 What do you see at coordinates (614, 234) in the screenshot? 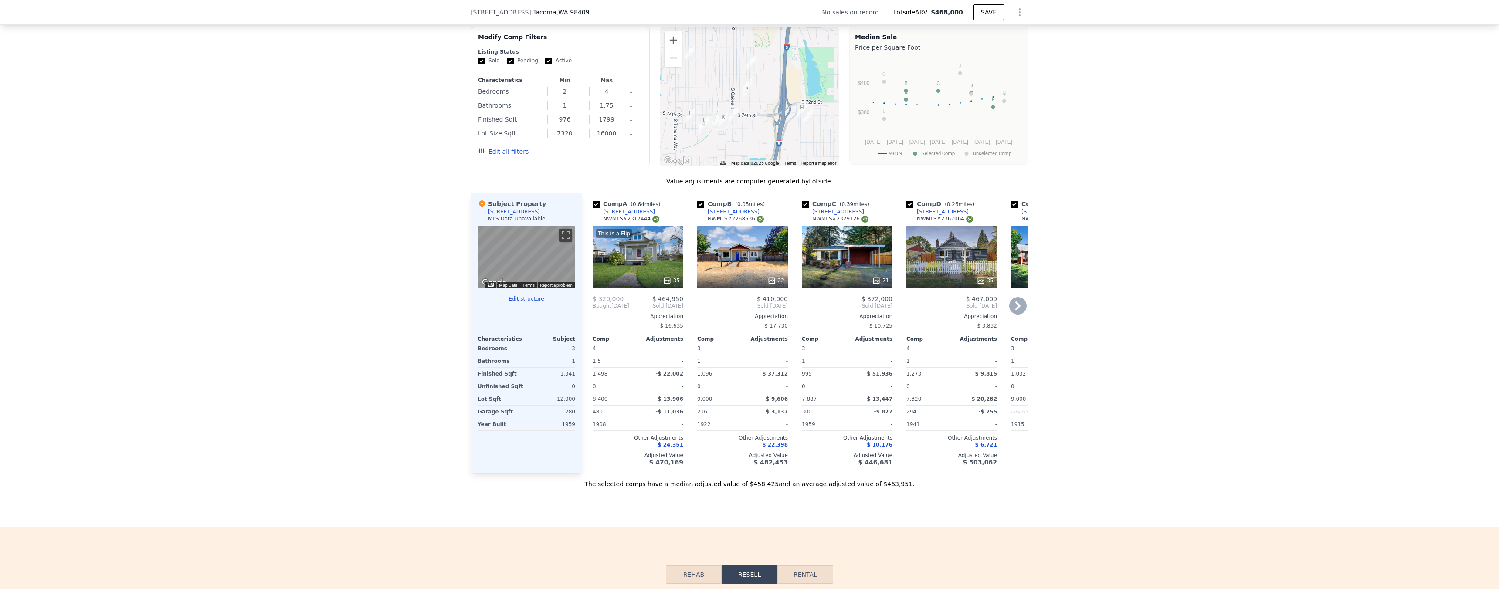
I see `div: This is a Flip` at bounding box center [614, 234].